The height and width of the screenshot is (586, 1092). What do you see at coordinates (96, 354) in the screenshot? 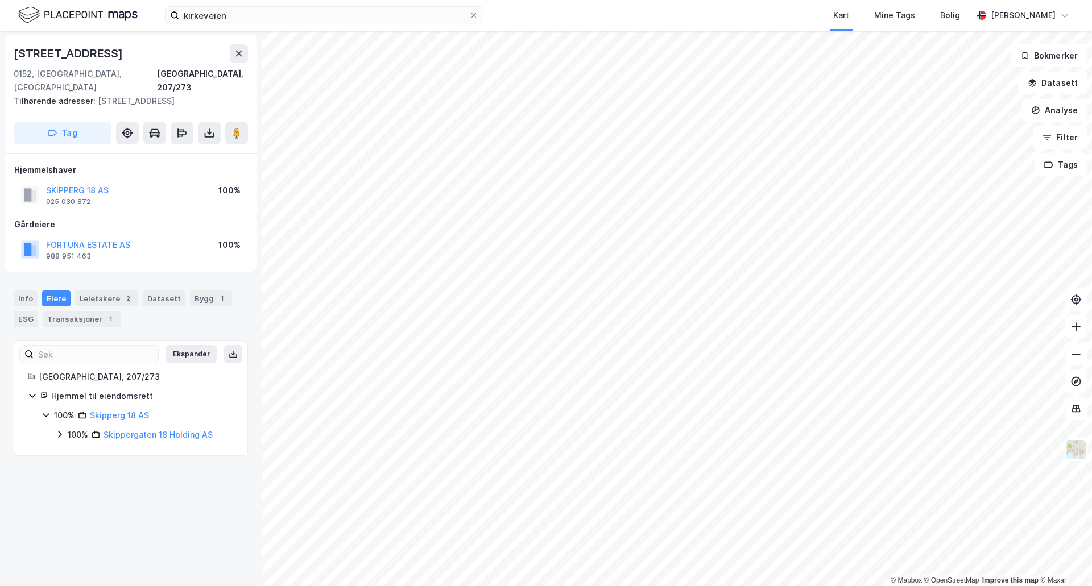
I see `input: Søk` at bounding box center [96, 354].